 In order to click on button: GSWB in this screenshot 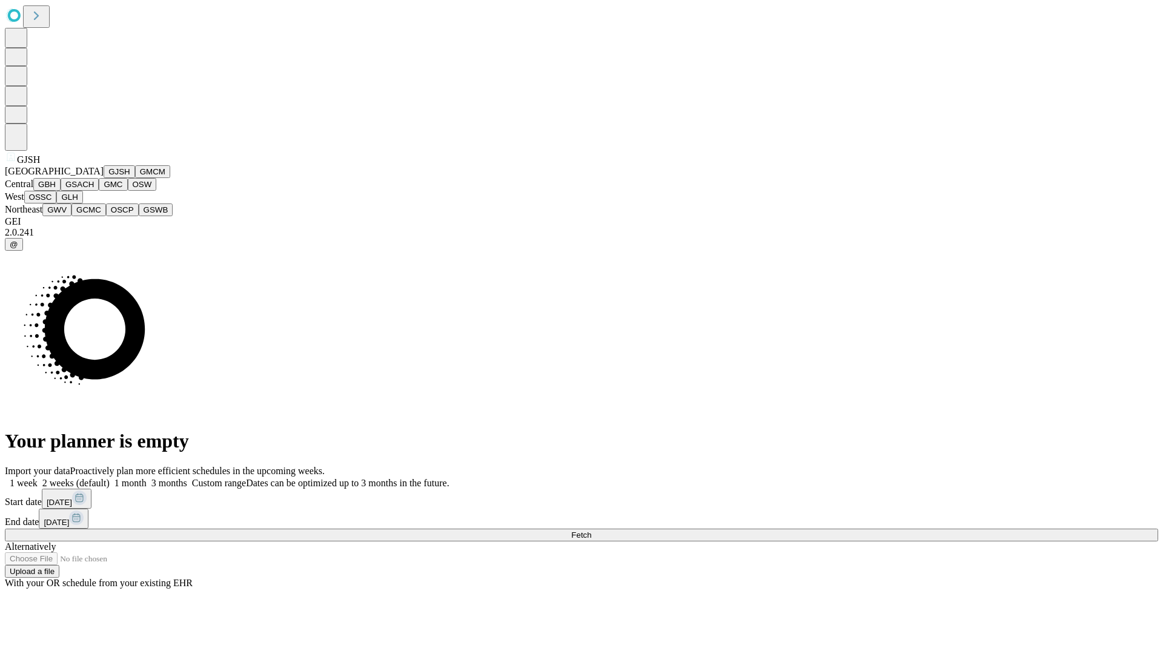, I will do `click(156, 210)`.